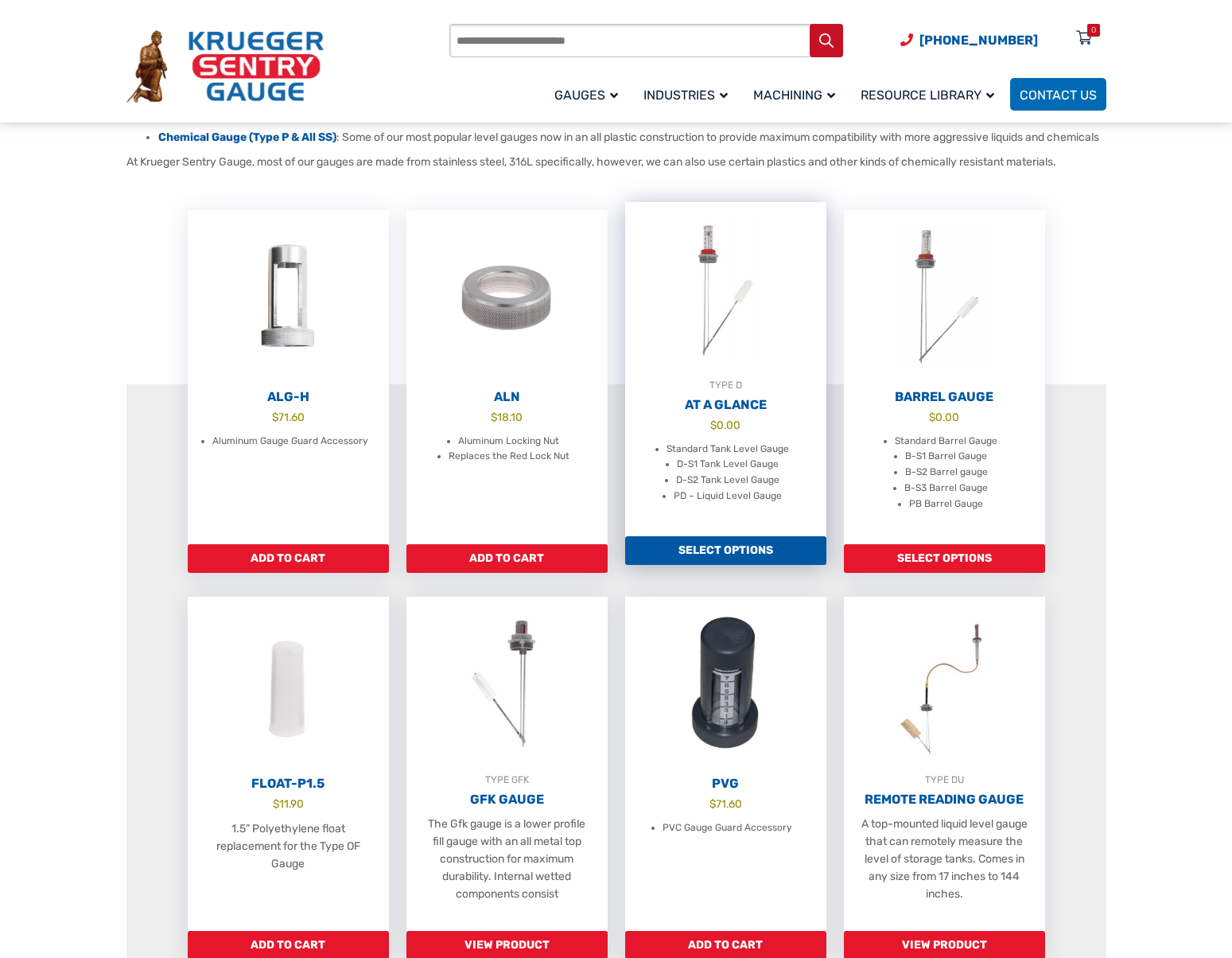 This screenshot has height=958, width=1232. I want to click on span: Contact Us, so click(1058, 95).